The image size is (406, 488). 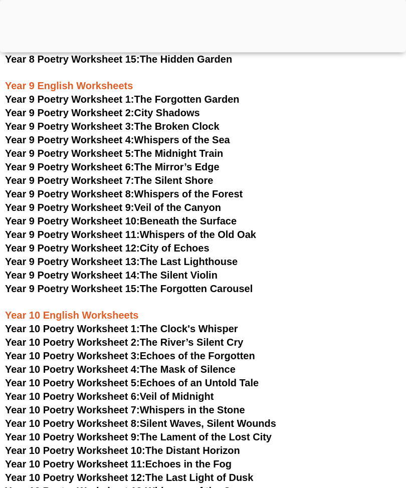 I want to click on a: Year 9 Poetry Worksheet 15:The Forgotten Carousel, so click(x=129, y=289).